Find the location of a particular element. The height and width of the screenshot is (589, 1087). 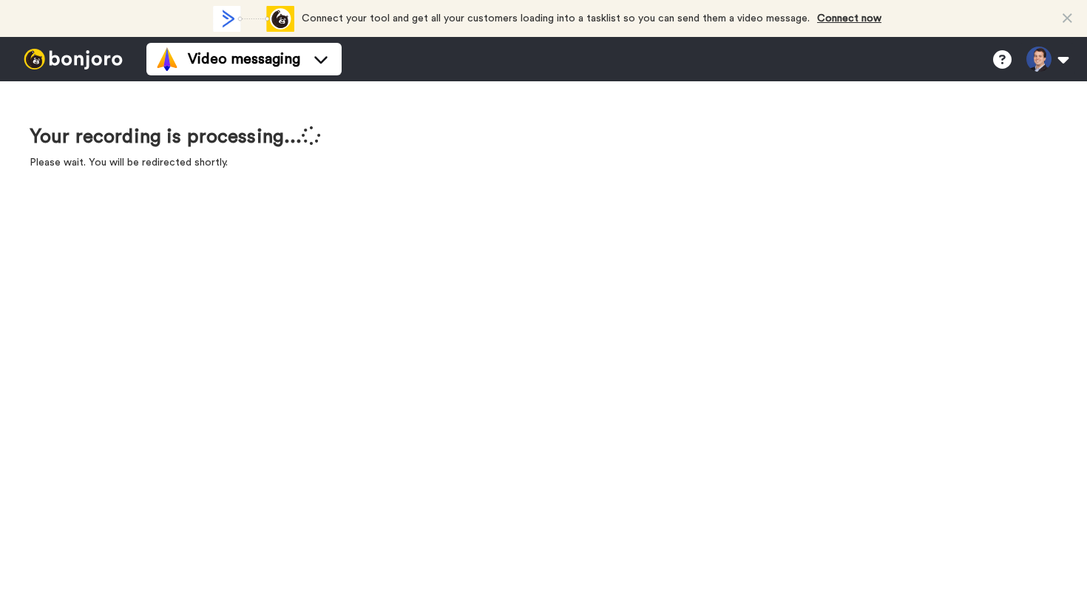

span: Connect your tool and get all your customers loading into a tasklist so you can send them a video... is located at coordinates (555, 18).